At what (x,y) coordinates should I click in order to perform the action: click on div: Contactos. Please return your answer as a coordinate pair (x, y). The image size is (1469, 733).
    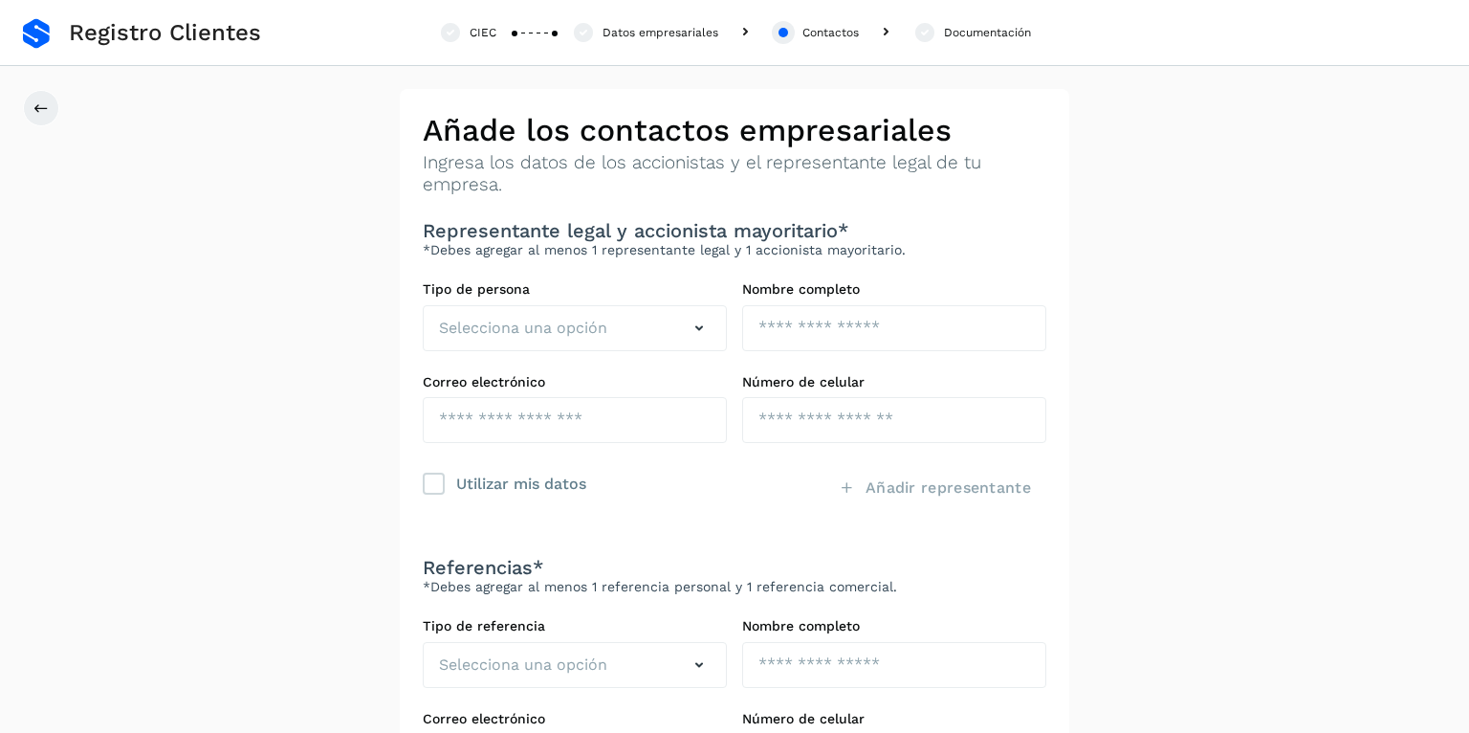
    Looking at the image, I should click on (830, 33).